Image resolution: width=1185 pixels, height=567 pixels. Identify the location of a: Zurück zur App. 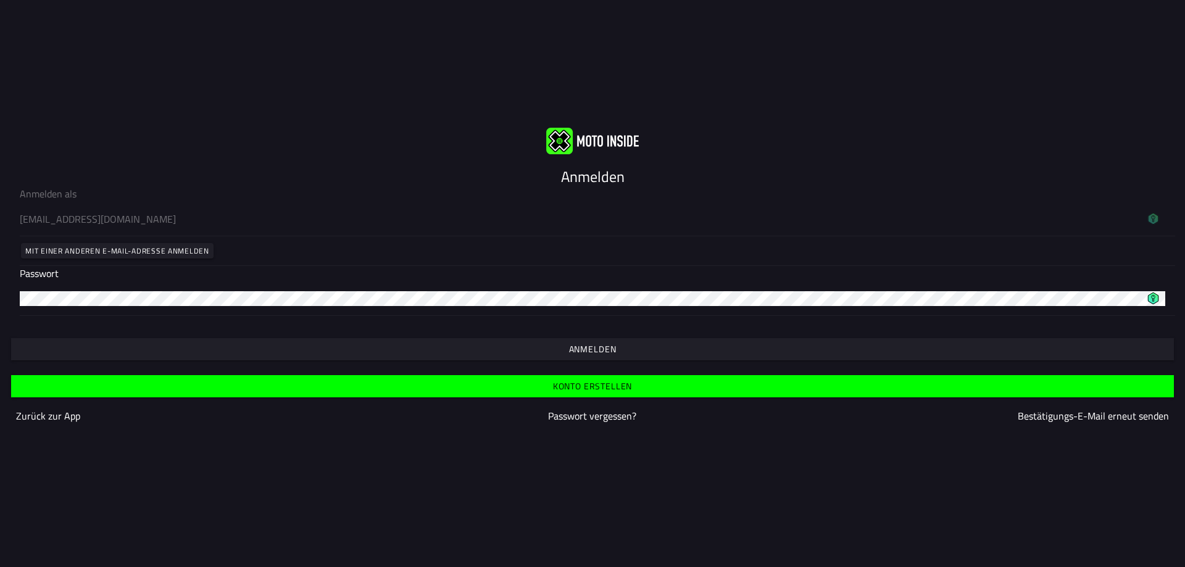
(48, 416).